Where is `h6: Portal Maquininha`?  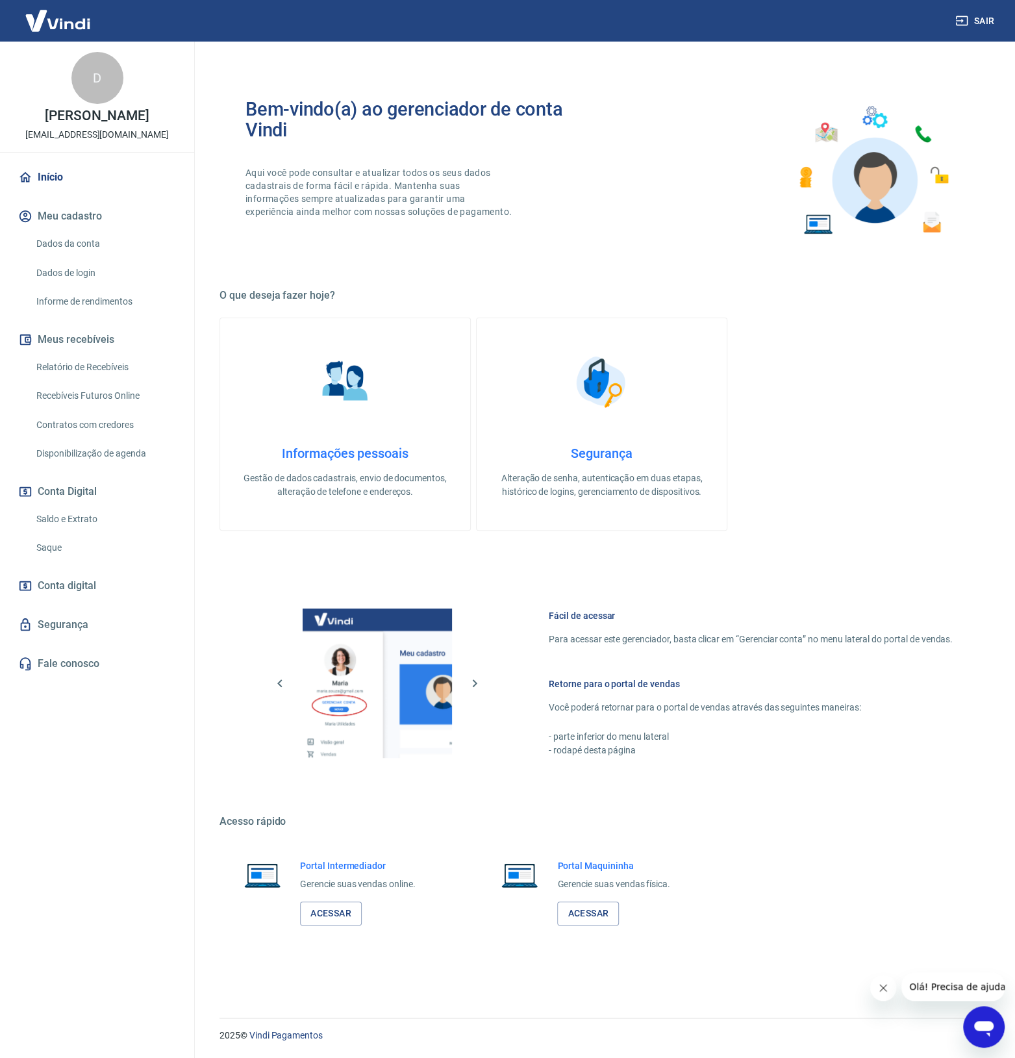
h6: Portal Maquininha is located at coordinates (614, 866).